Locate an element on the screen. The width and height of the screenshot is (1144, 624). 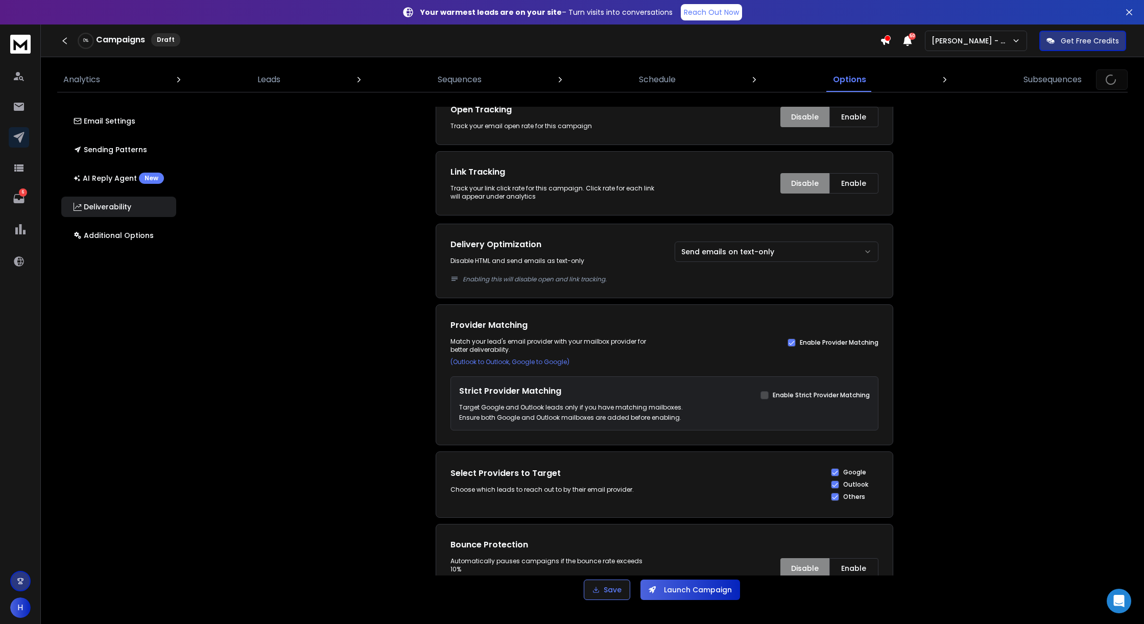
label: Google is located at coordinates (855, 472).